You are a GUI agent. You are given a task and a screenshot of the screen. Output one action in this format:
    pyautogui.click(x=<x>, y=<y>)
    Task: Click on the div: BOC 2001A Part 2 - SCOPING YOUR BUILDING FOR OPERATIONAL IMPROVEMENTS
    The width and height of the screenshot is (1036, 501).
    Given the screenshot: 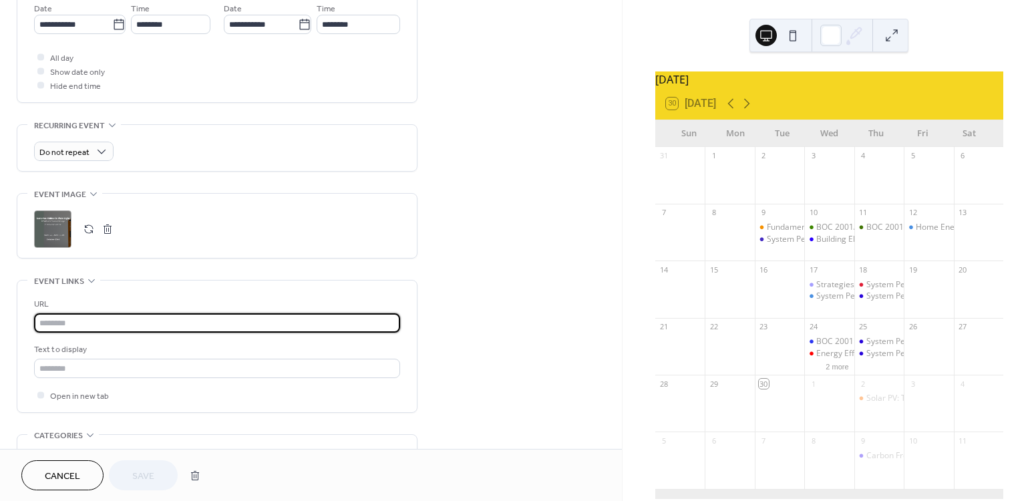 What is the action you would take?
    pyautogui.click(x=879, y=227)
    